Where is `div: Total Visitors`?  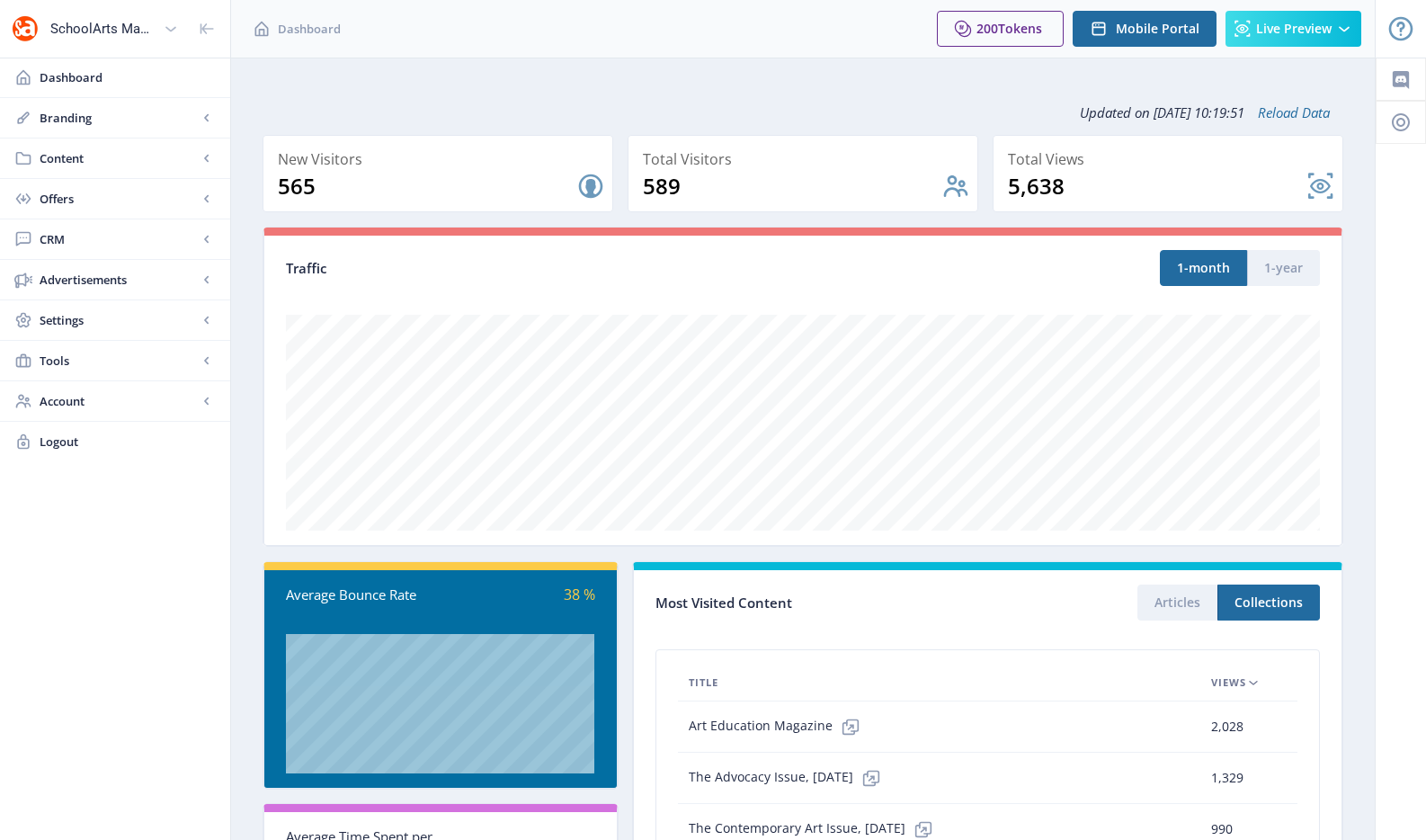
div: Total Visitors is located at coordinates (806, 159).